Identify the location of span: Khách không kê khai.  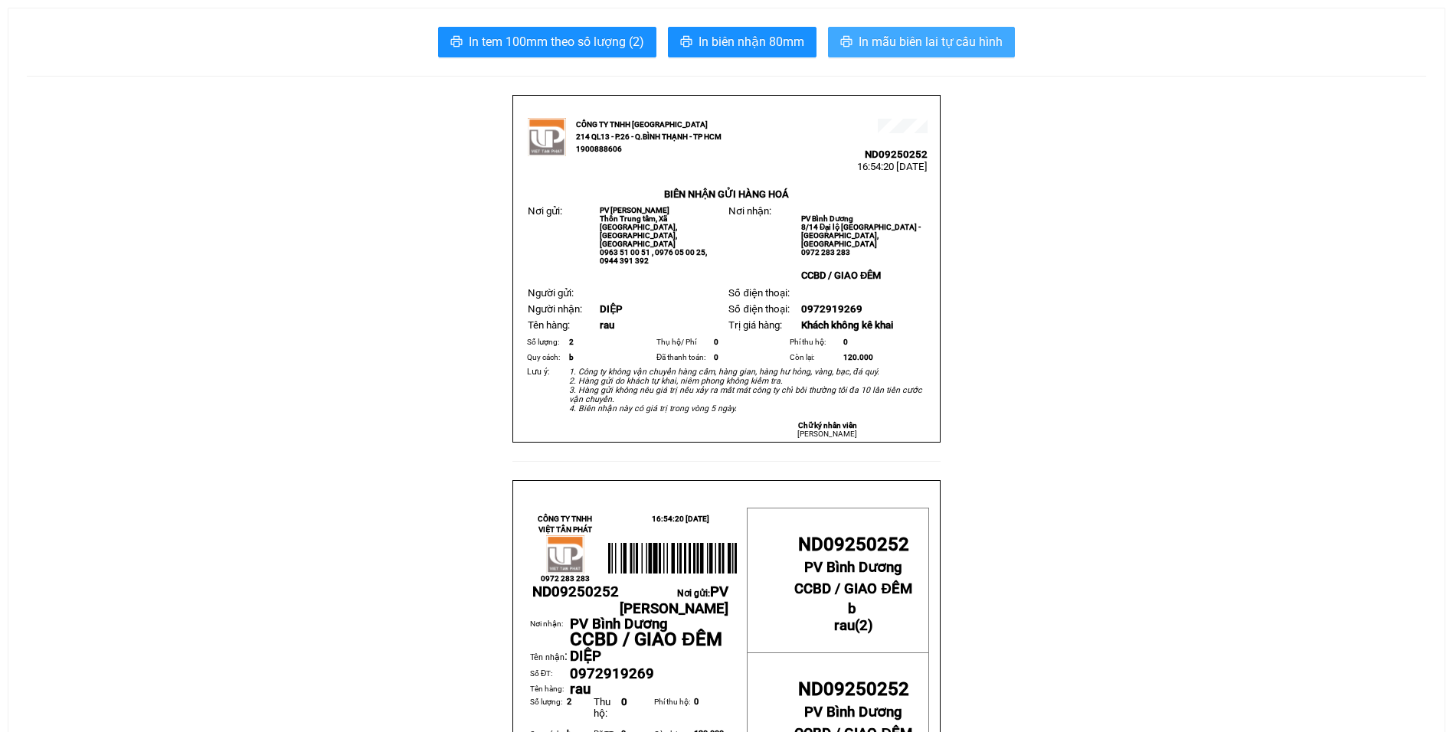
(847, 325).